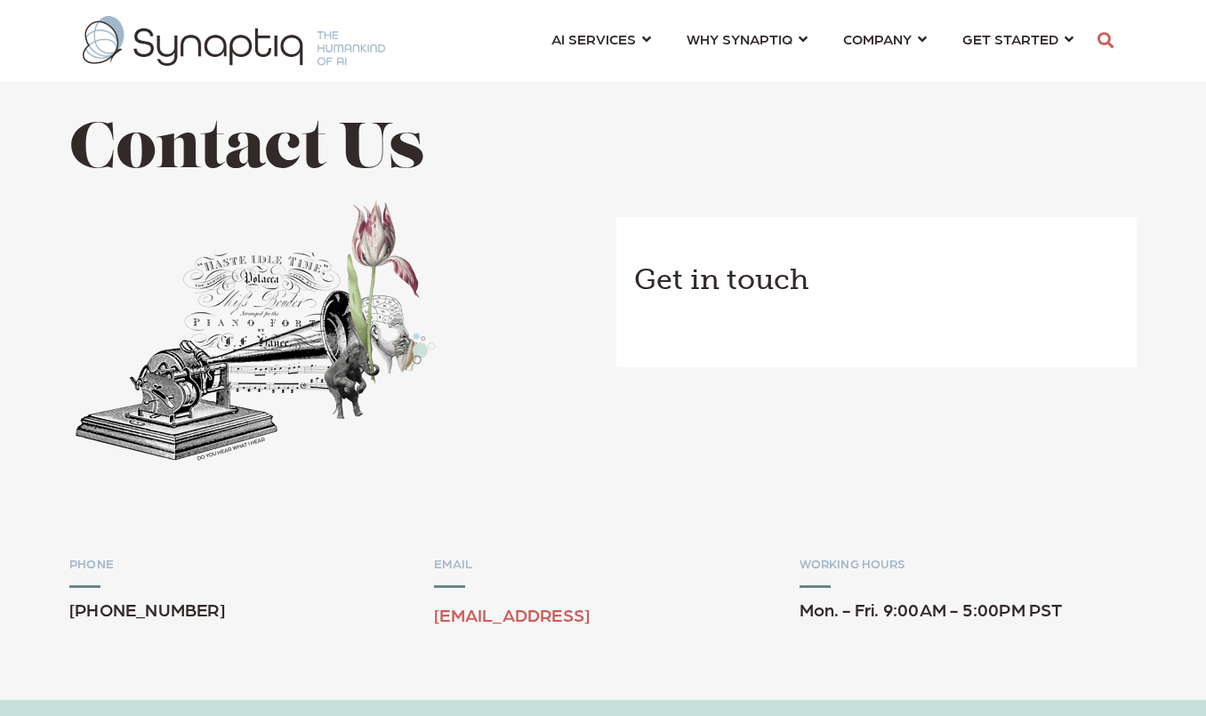 The image size is (1206, 716). What do you see at coordinates (1010, 38) in the screenshot?
I see `span: GET STARTED` at bounding box center [1010, 38].